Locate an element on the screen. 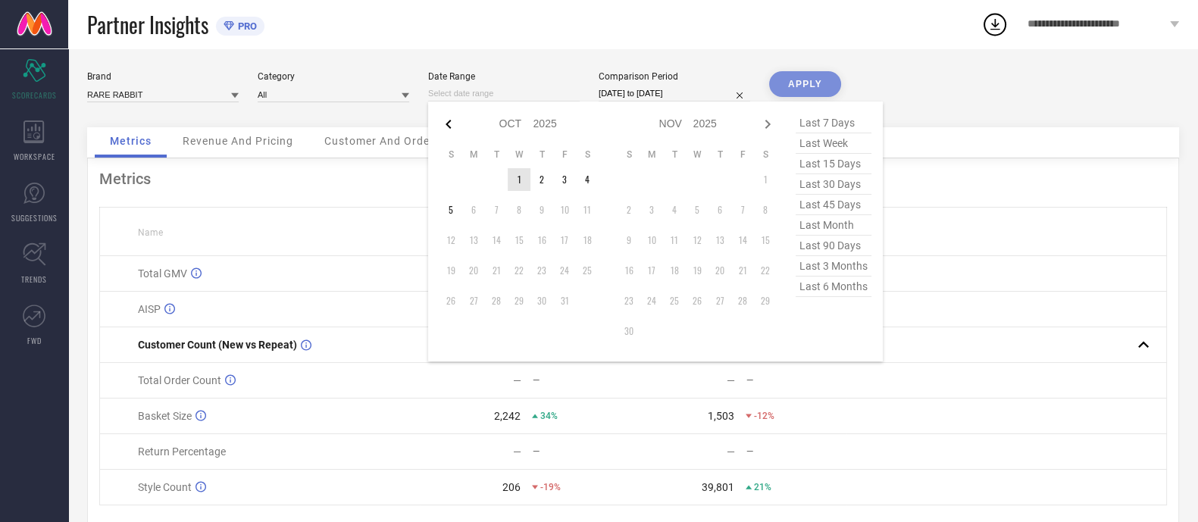 This screenshot has width=1198, height=522. td: Thu Oct 09 2025 is located at coordinates (542, 210).